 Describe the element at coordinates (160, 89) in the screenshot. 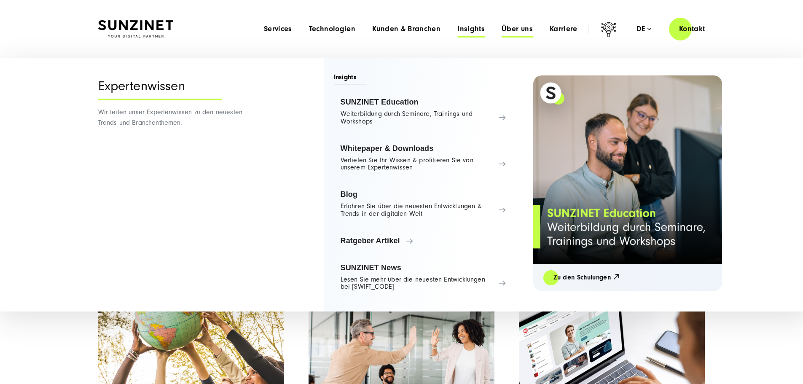

I see `div: Expertenwissen` at that location.